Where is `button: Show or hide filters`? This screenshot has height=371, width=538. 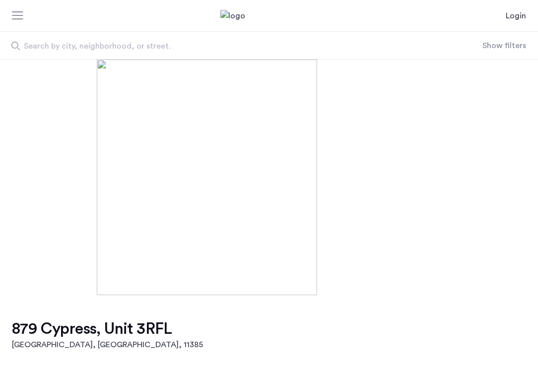
button: Show or hide filters is located at coordinates (504, 46).